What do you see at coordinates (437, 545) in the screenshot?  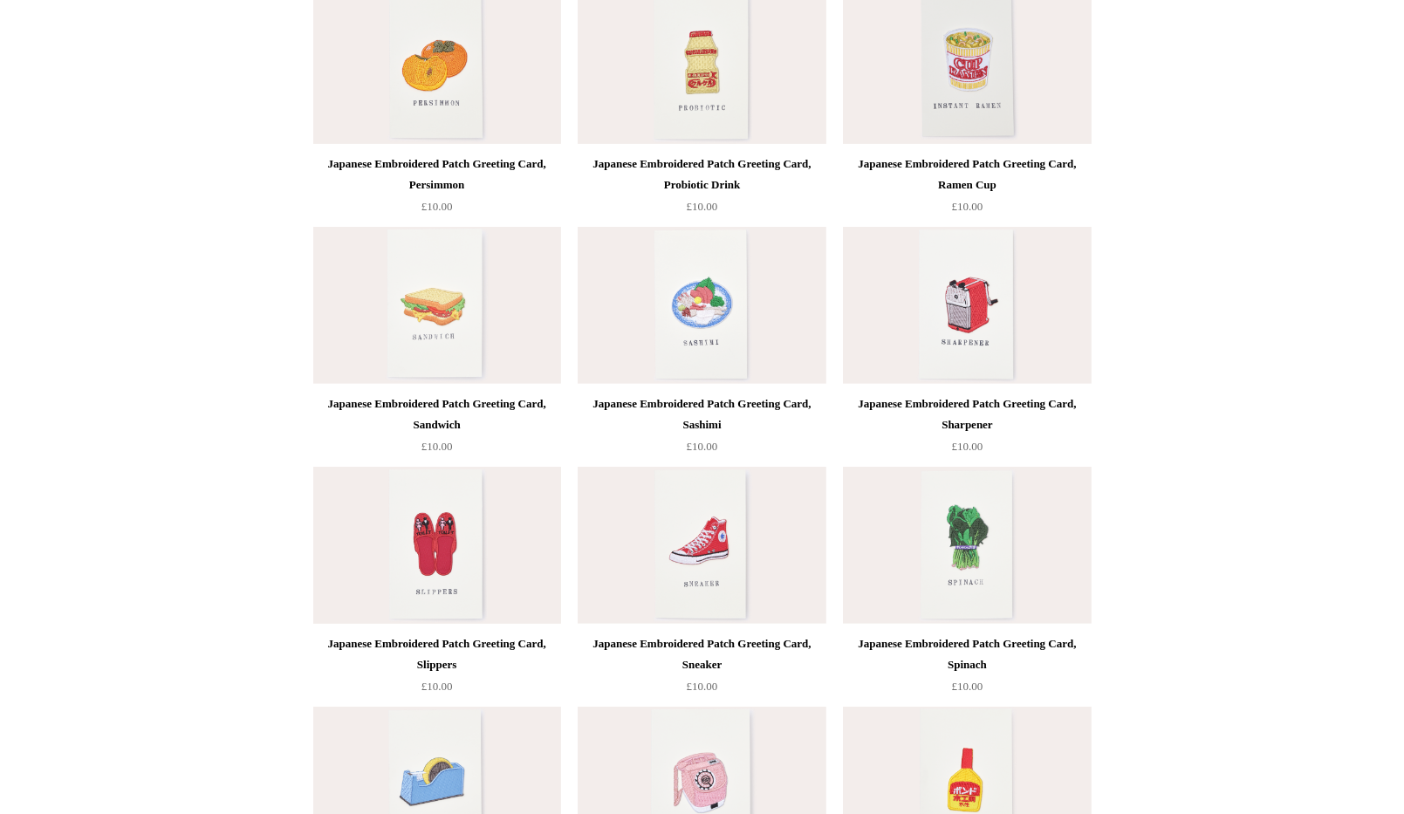 I see `a: Japanese Embroidered Patch Greeting Card, Slippers Japanese Embroidered Patch Greeting Card, Slip...` at bounding box center [437, 545].